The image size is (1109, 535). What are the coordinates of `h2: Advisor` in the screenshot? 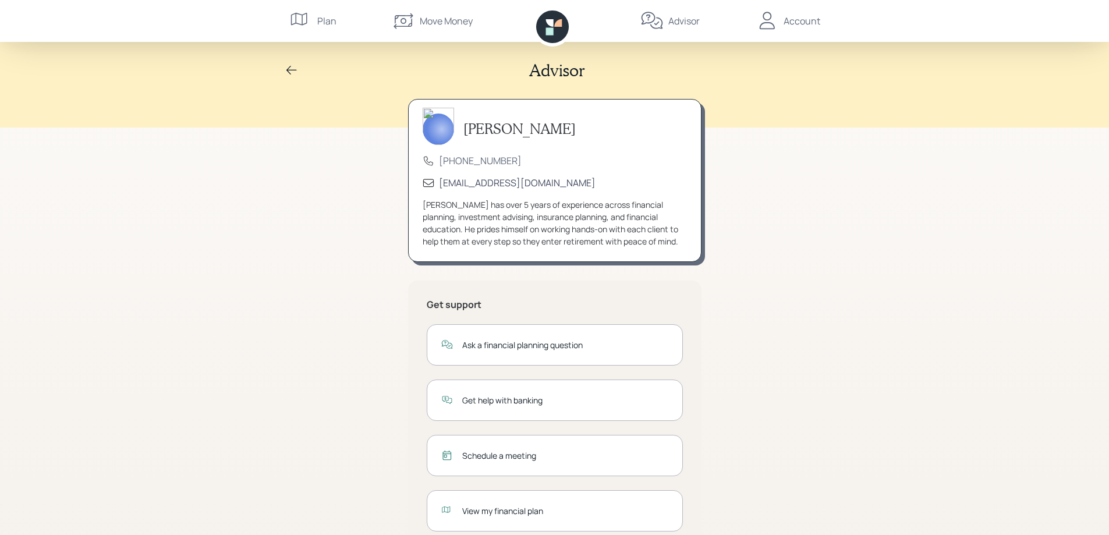 It's located at (557, 70).